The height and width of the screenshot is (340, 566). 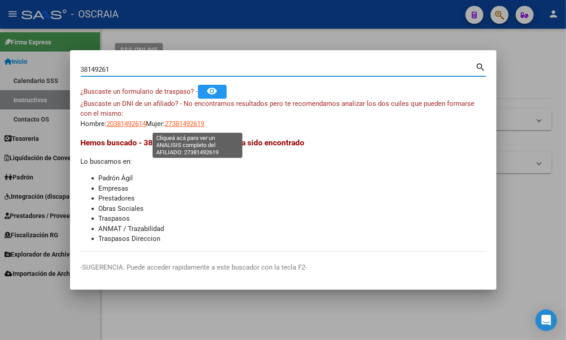 What do you see at coordinates (292, 209) in the screenshot?
I see `li: Obras Sociales` at bounding box center [292, 209].